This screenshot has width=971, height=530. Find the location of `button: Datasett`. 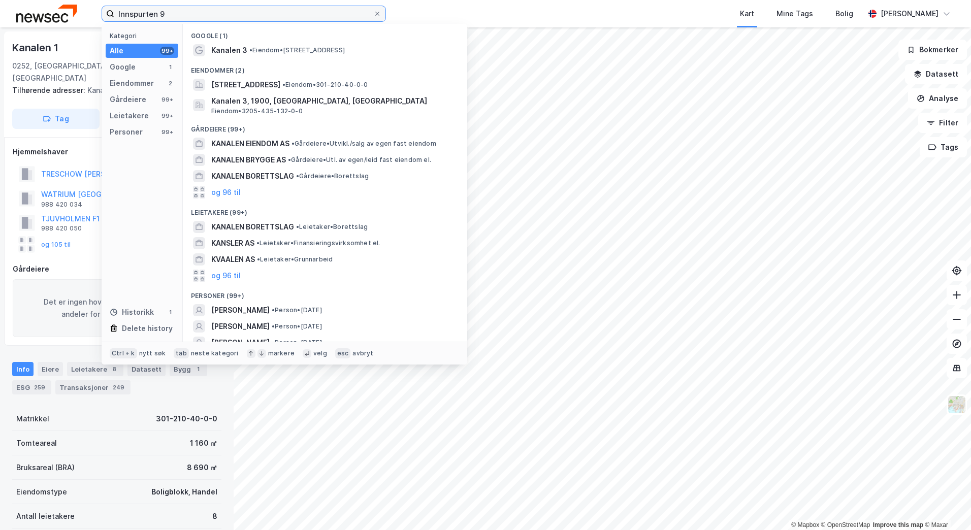

button: Datasett is located at coordinates (936, 74).